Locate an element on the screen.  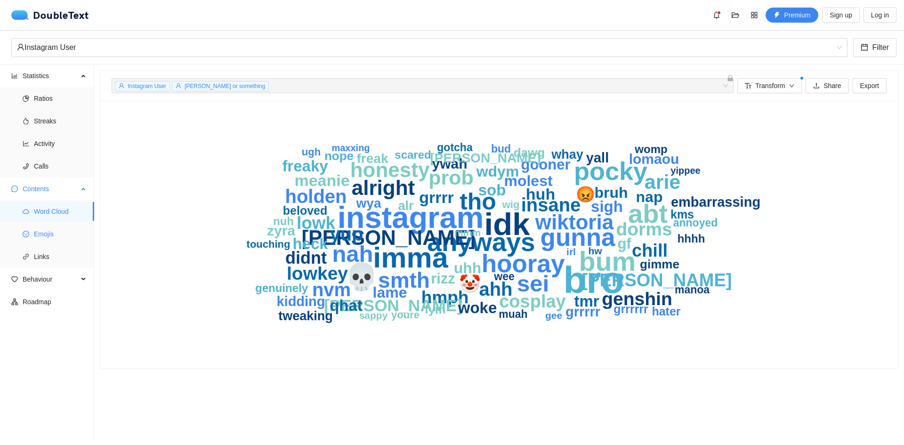
span: font-size is located at coordinates (748, 86).